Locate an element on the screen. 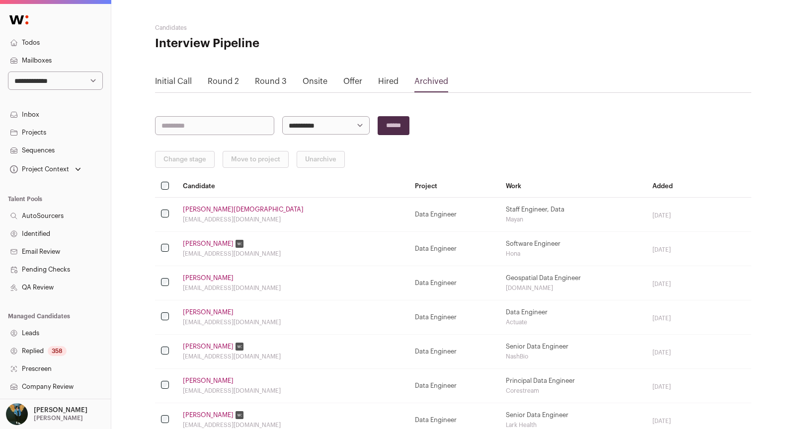 This screenshot has height=429, width=795. th: Project is located at coordinates (454, 186).